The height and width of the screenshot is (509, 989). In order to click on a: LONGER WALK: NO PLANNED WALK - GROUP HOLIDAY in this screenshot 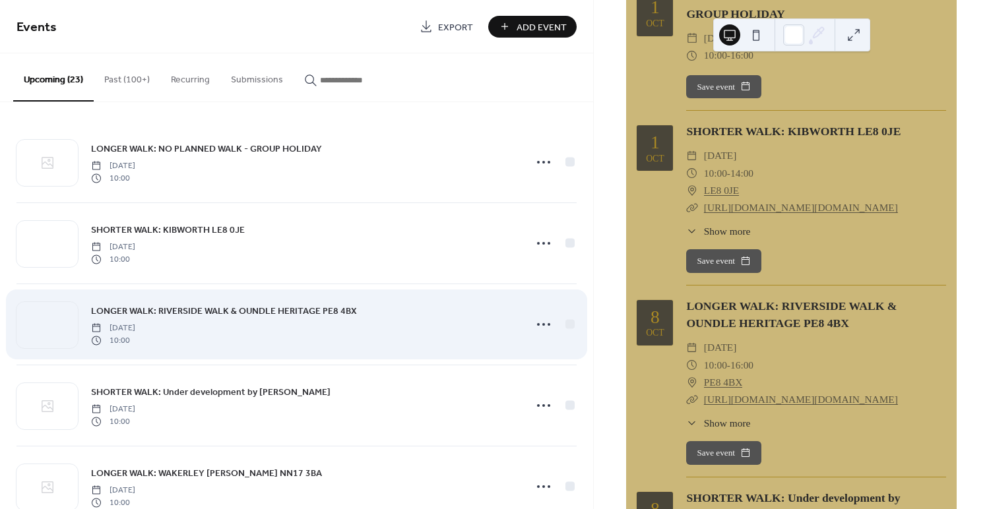, I will do `click(206, 148)`.